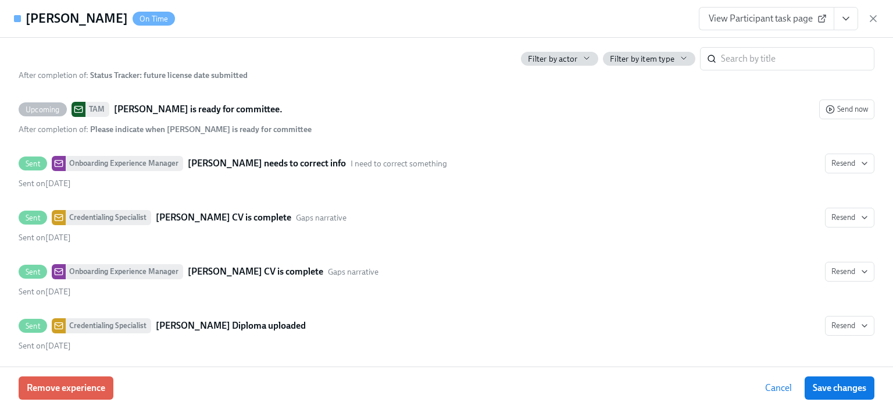  Describe the element at coordinates (840, 388) in the screenshot. I see `span: Save changes` at that location.